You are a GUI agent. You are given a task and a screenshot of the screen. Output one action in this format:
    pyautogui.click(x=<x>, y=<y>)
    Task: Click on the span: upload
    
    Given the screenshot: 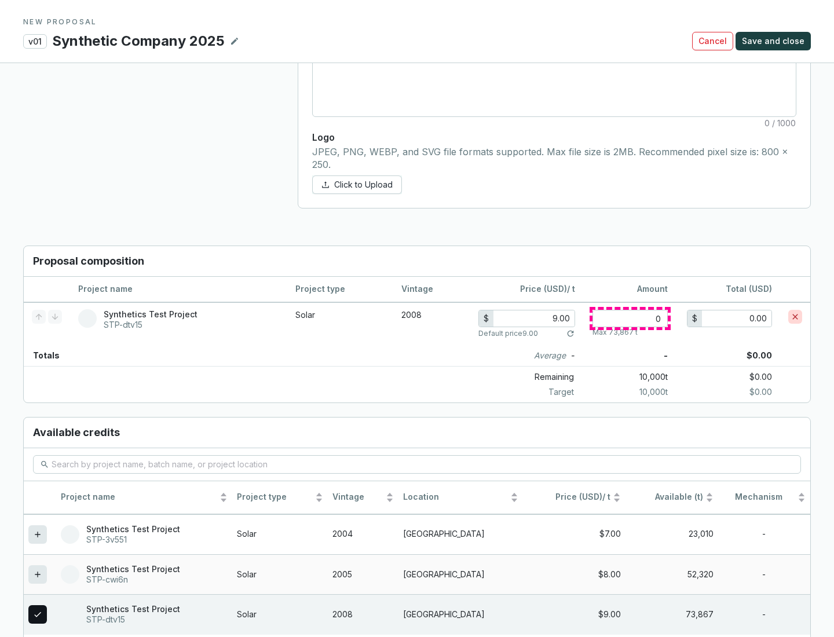 What is the action you would take?
    pyautogui.click(x=325, y=185)
    